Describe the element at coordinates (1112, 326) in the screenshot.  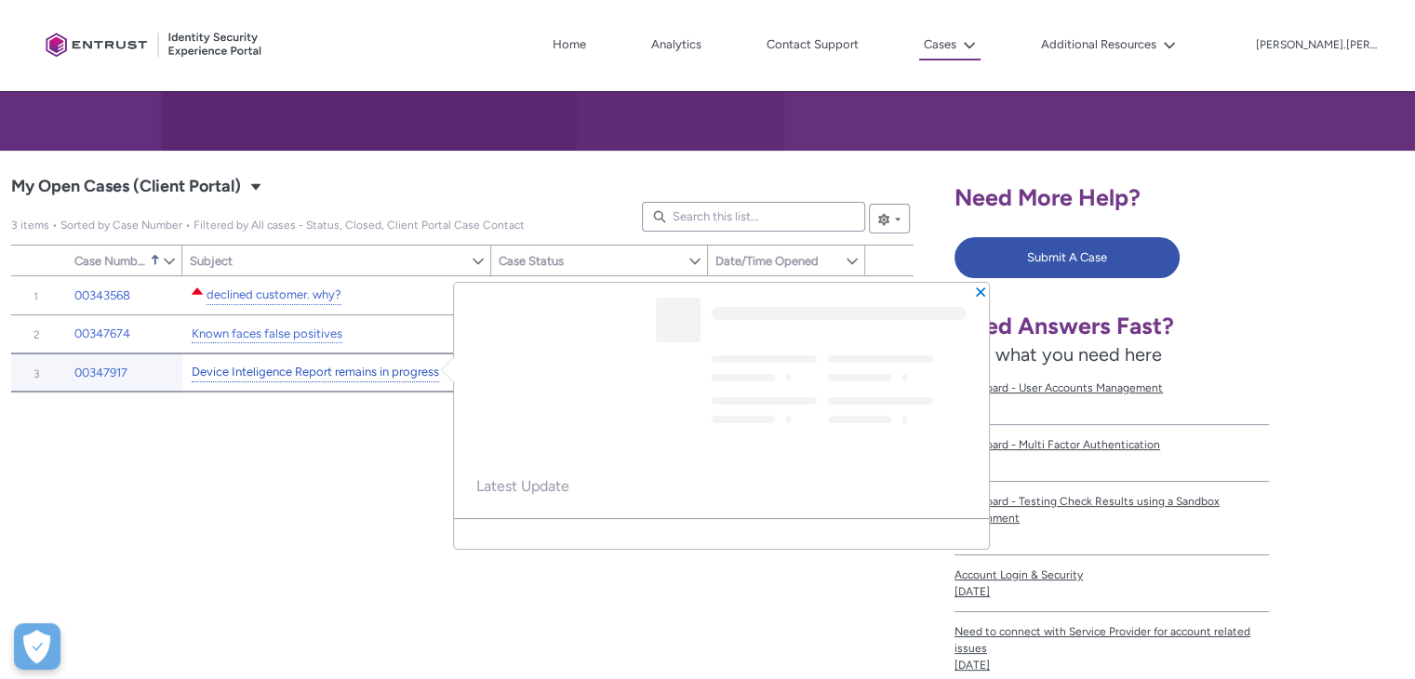
I see `h1: Need Answers Fast?` at that location.